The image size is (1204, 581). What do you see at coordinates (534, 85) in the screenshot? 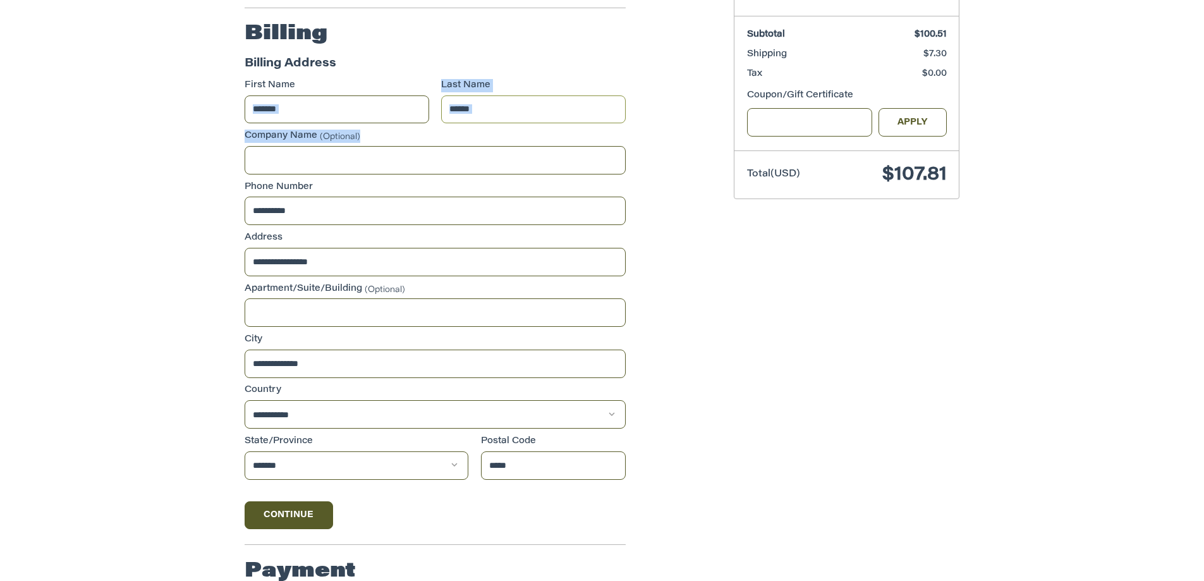
I see `label: Last Name` at bounding box center [534, 85].